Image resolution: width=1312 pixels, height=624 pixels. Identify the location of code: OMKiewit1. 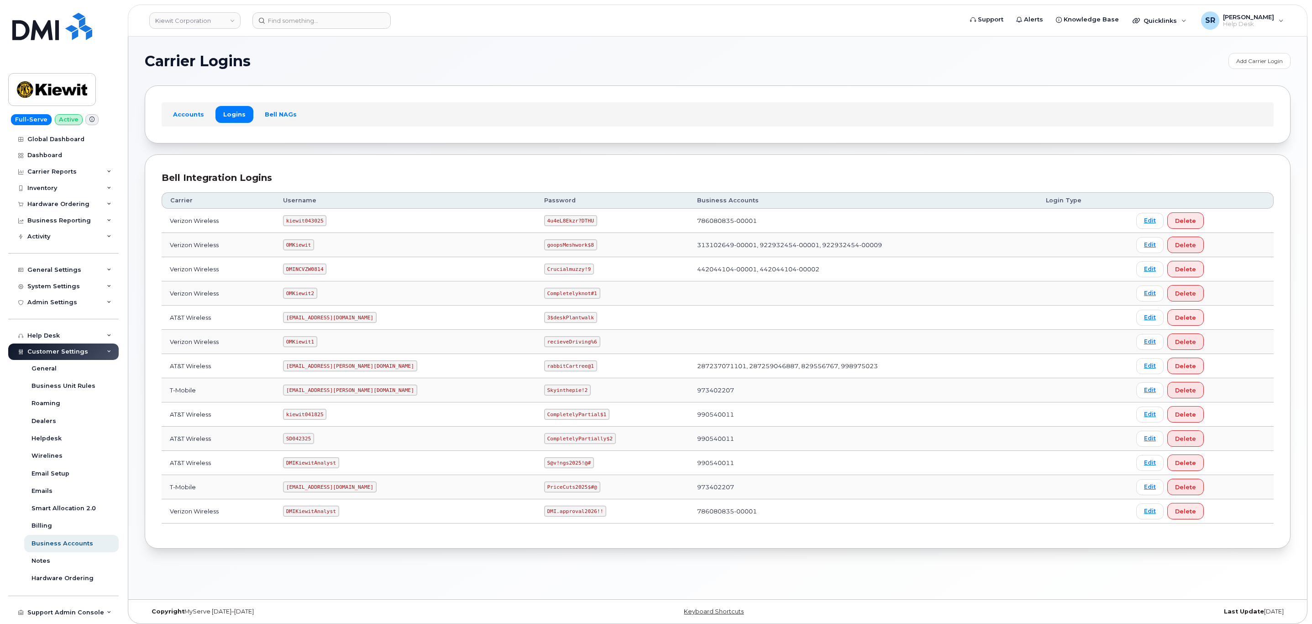
(300, 342).